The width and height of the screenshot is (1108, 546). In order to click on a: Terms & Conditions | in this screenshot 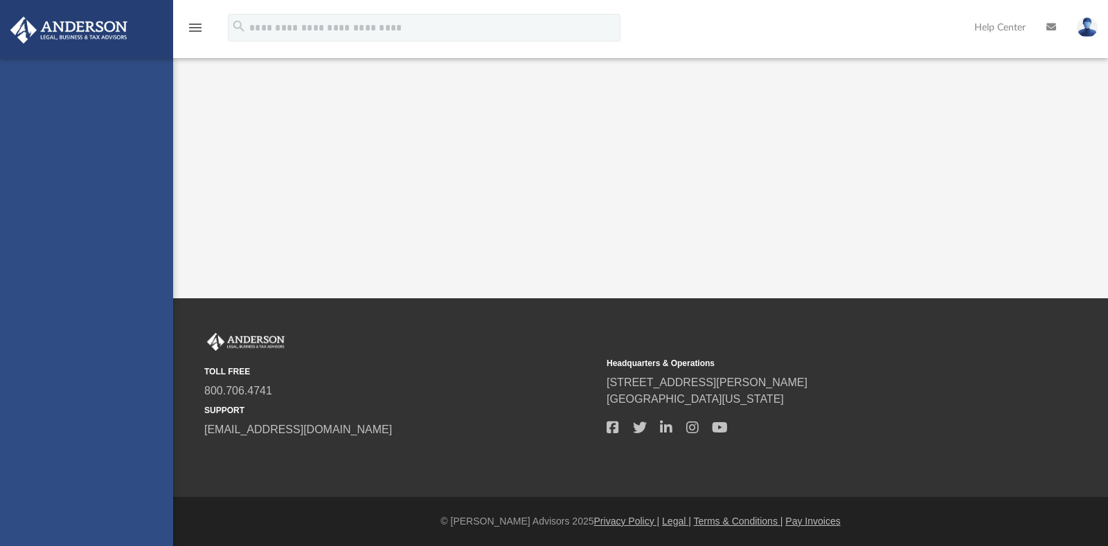, I will do `click(738, 521)`.